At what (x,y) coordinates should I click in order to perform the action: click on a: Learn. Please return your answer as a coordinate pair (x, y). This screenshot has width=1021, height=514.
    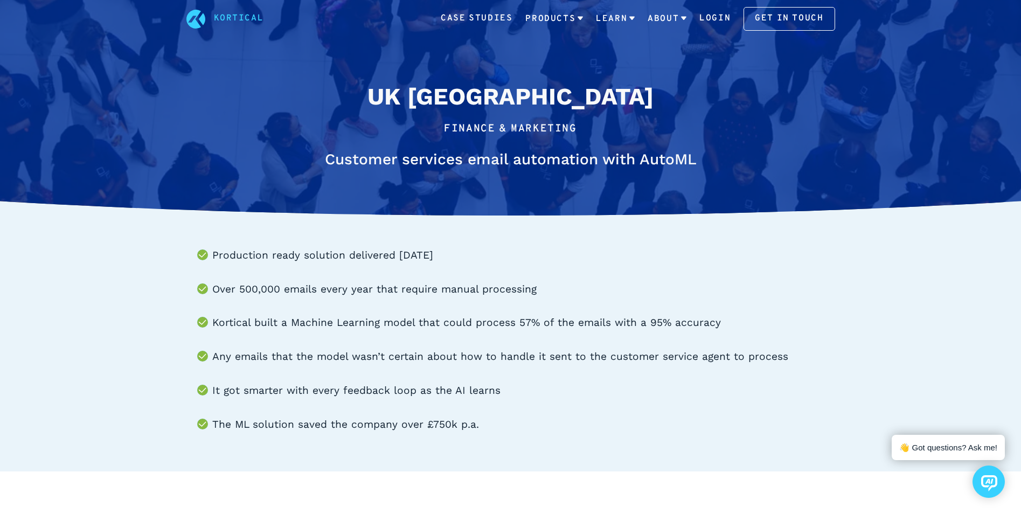
    Looking at the image, I should click on (616, 19).